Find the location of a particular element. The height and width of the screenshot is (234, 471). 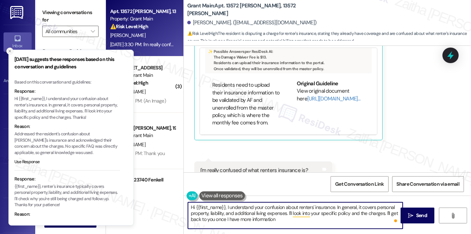

div: Apt. A205, 23740 Fenkell is located at coordinates (142, 179).